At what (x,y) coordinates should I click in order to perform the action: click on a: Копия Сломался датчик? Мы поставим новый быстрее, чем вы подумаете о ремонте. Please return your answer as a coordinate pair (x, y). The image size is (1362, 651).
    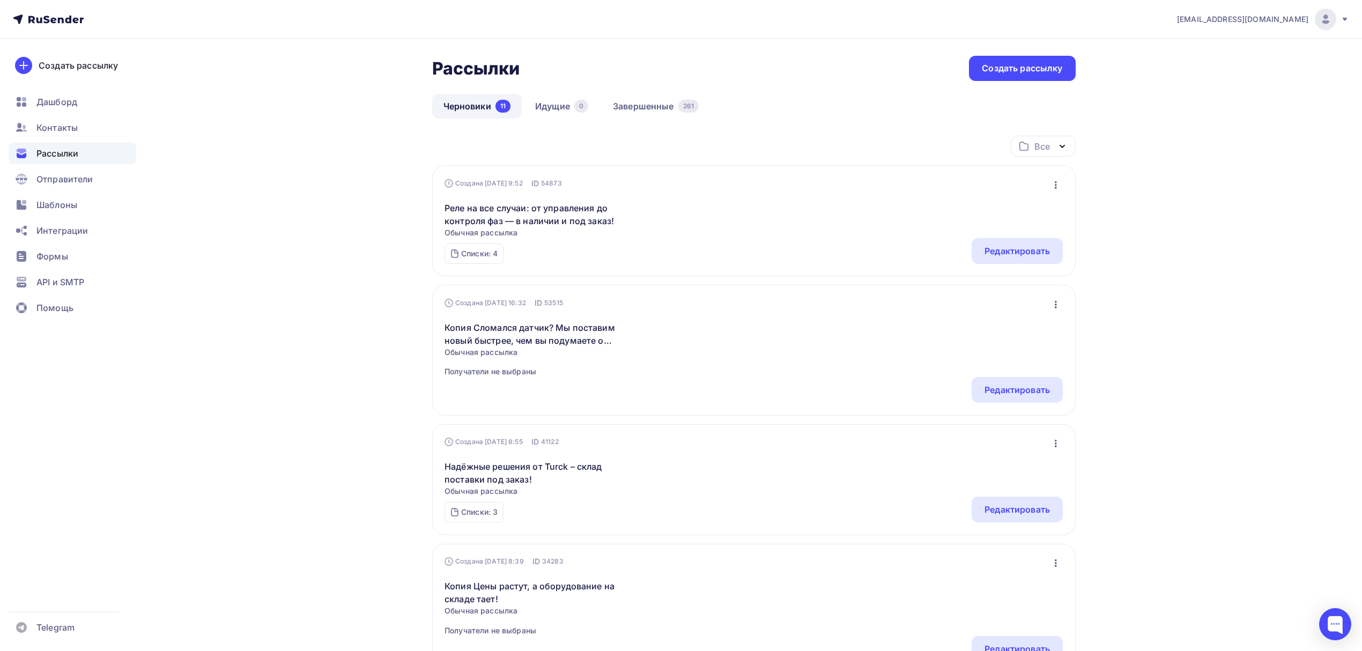
    Looking at the image, I should click on (536, 334).